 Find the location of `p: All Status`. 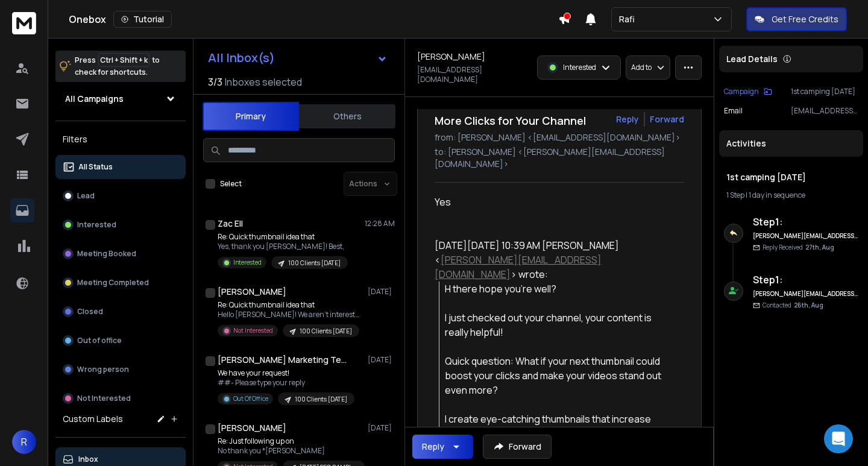

p: All Status is located at coordinates (95, 167).